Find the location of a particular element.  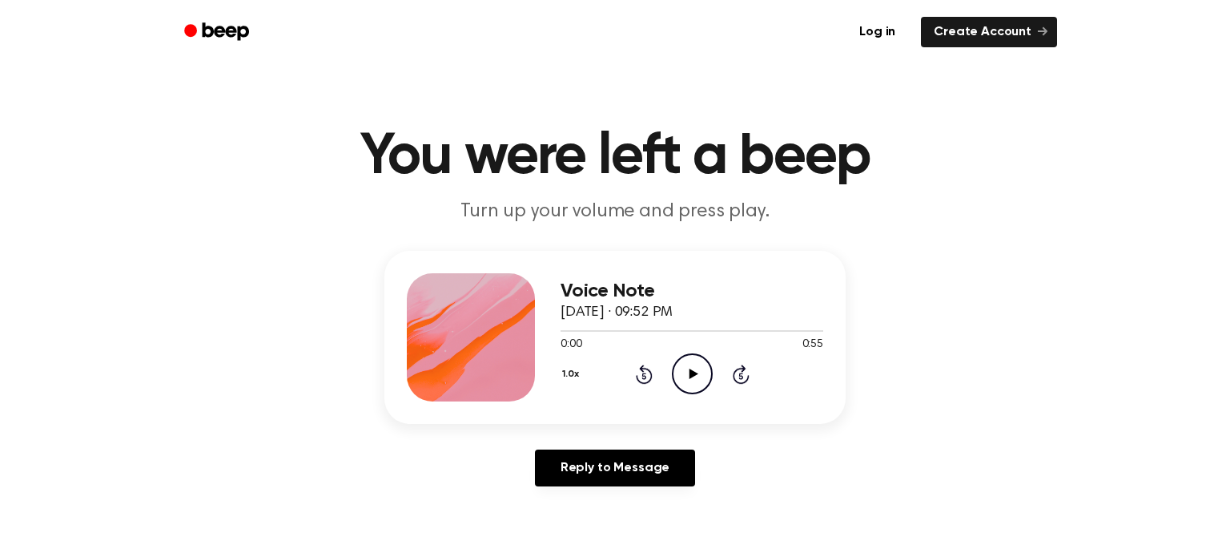

button: 1.0x is located at coordinates (573, 374).